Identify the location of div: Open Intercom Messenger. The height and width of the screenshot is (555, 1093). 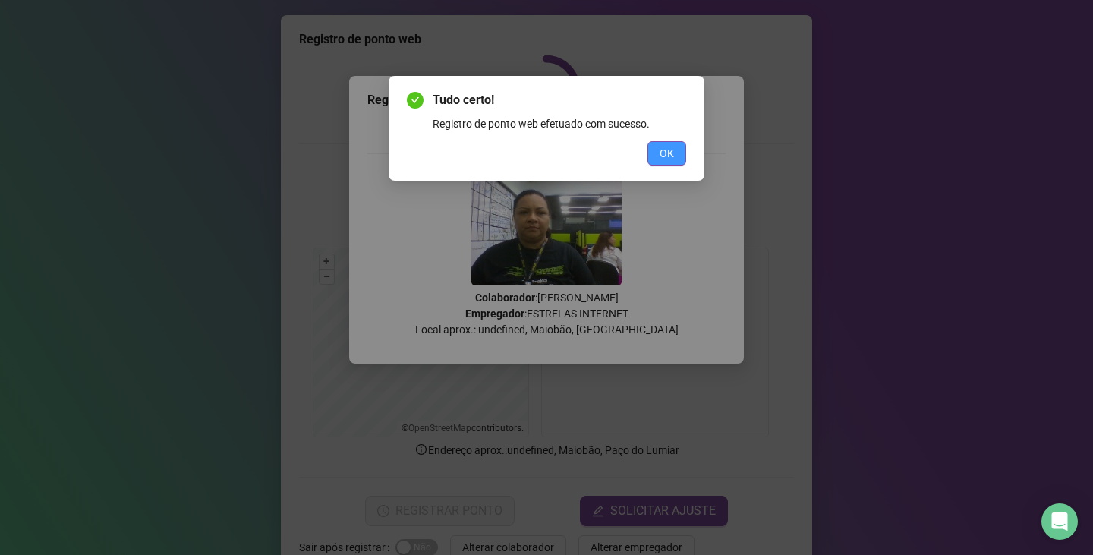
(1060, 522).